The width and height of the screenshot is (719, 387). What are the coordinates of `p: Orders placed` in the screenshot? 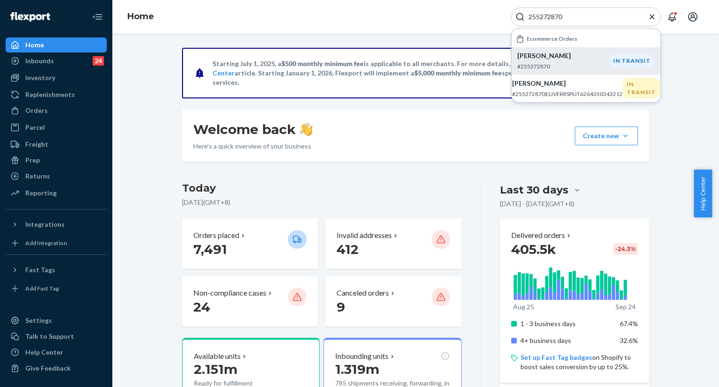 It's located at (216, 235).